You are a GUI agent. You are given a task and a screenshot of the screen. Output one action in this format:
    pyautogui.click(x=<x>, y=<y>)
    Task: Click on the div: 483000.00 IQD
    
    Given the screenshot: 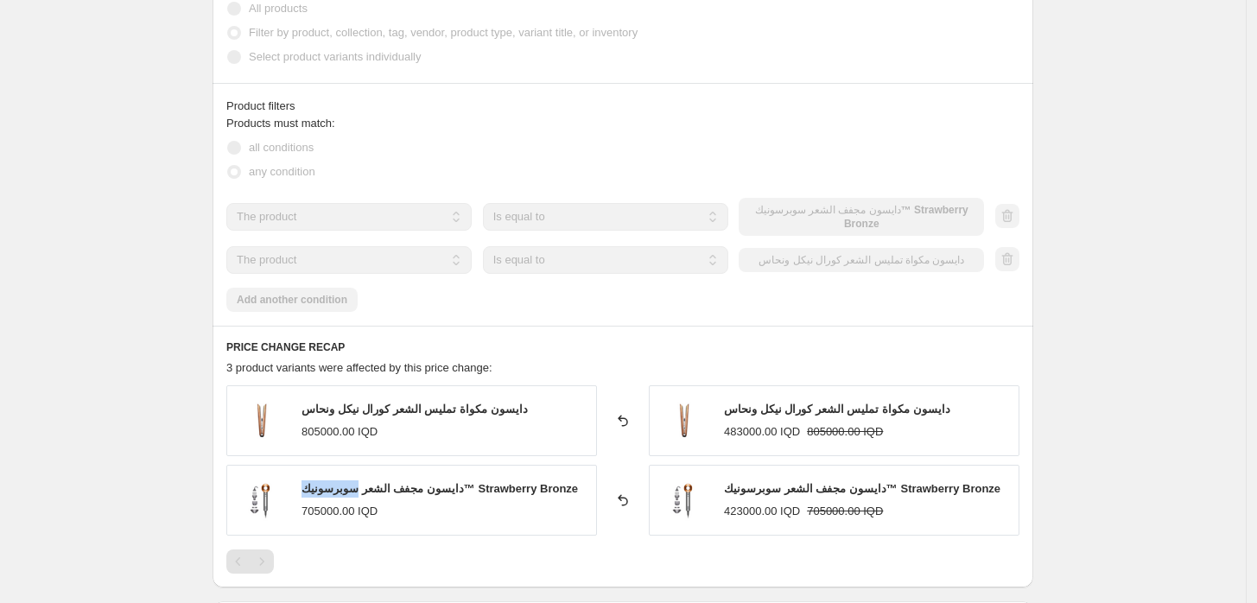 What is the action you would take?
    pyautogui.click(x=762, y=432)
    